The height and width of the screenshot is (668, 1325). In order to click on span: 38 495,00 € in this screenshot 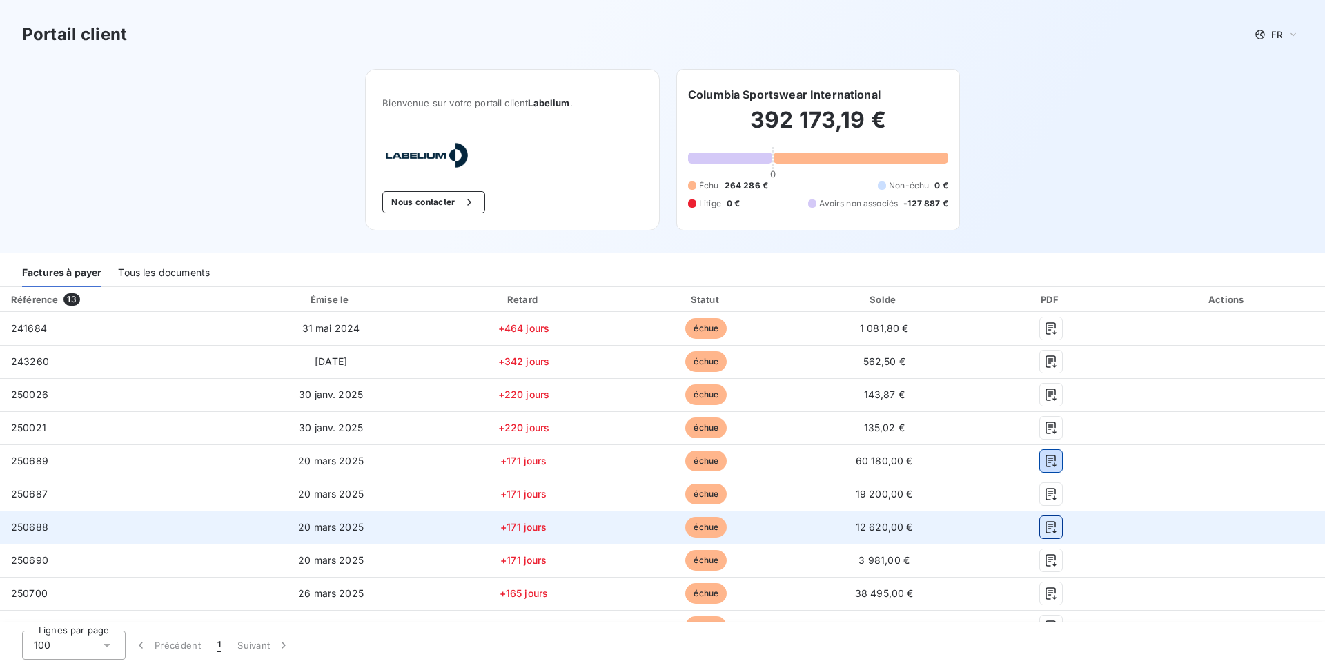, I will do `click(884, 593)`.